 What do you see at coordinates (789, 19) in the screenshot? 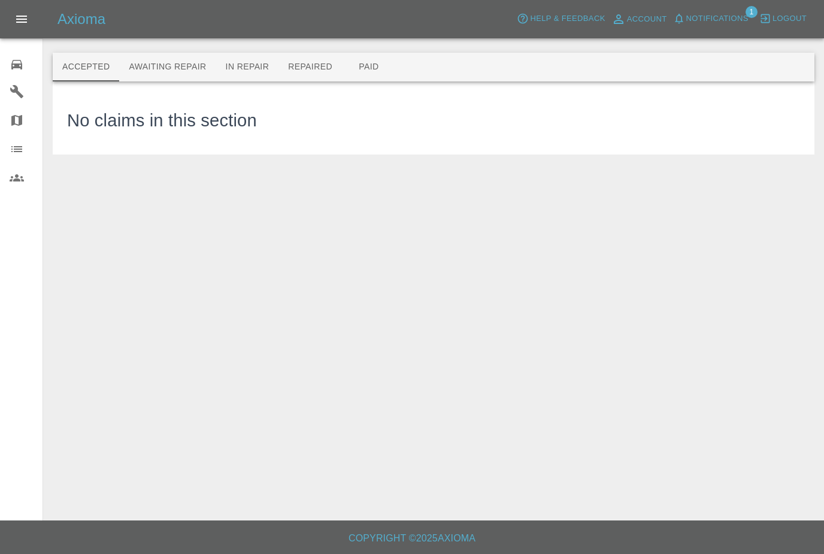
I see `span: Logout` at bounding box center [789, 19].